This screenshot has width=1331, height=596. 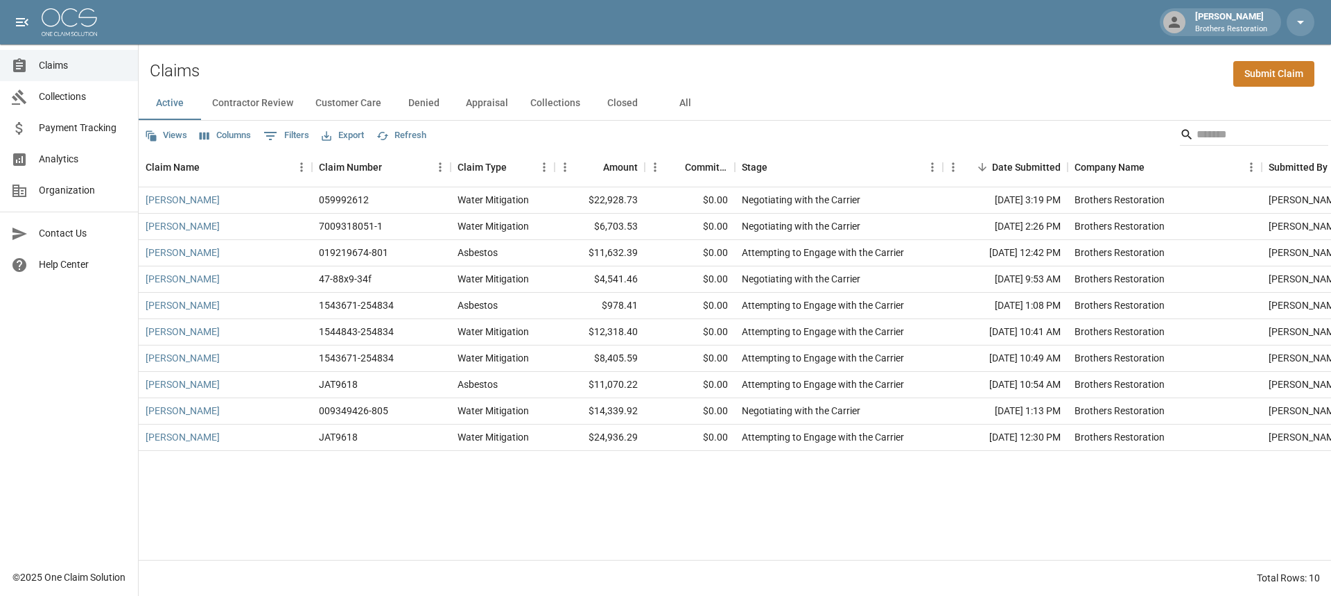 What do you see at coordinates (83, 159) in the screenshot?
I see `span: Analytics` at bounding box center [83, 159].